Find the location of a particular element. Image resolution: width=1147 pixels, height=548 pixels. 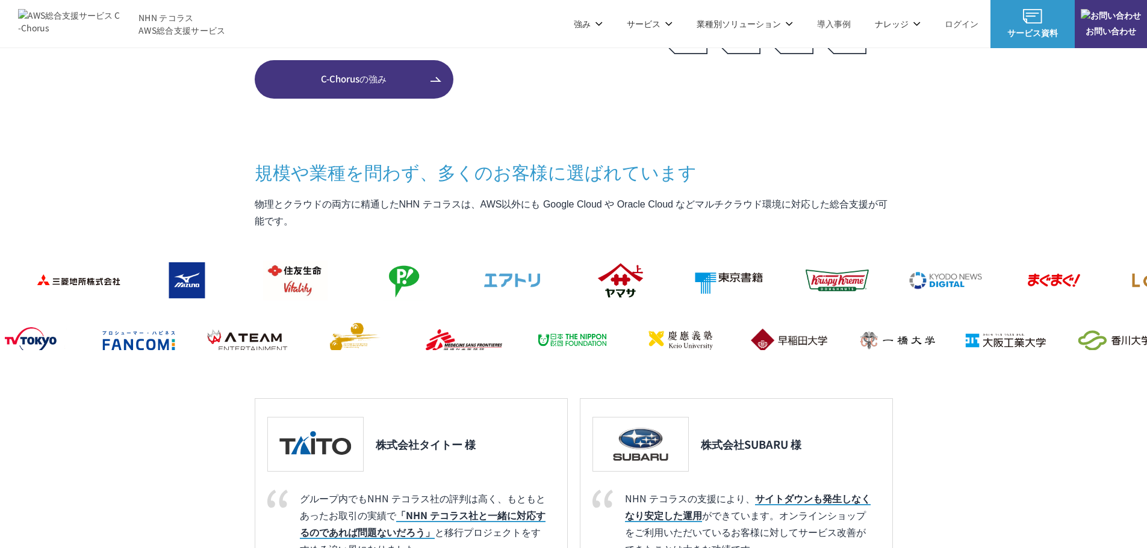

img: 一橋大学 is located at coordinates (895, 341).